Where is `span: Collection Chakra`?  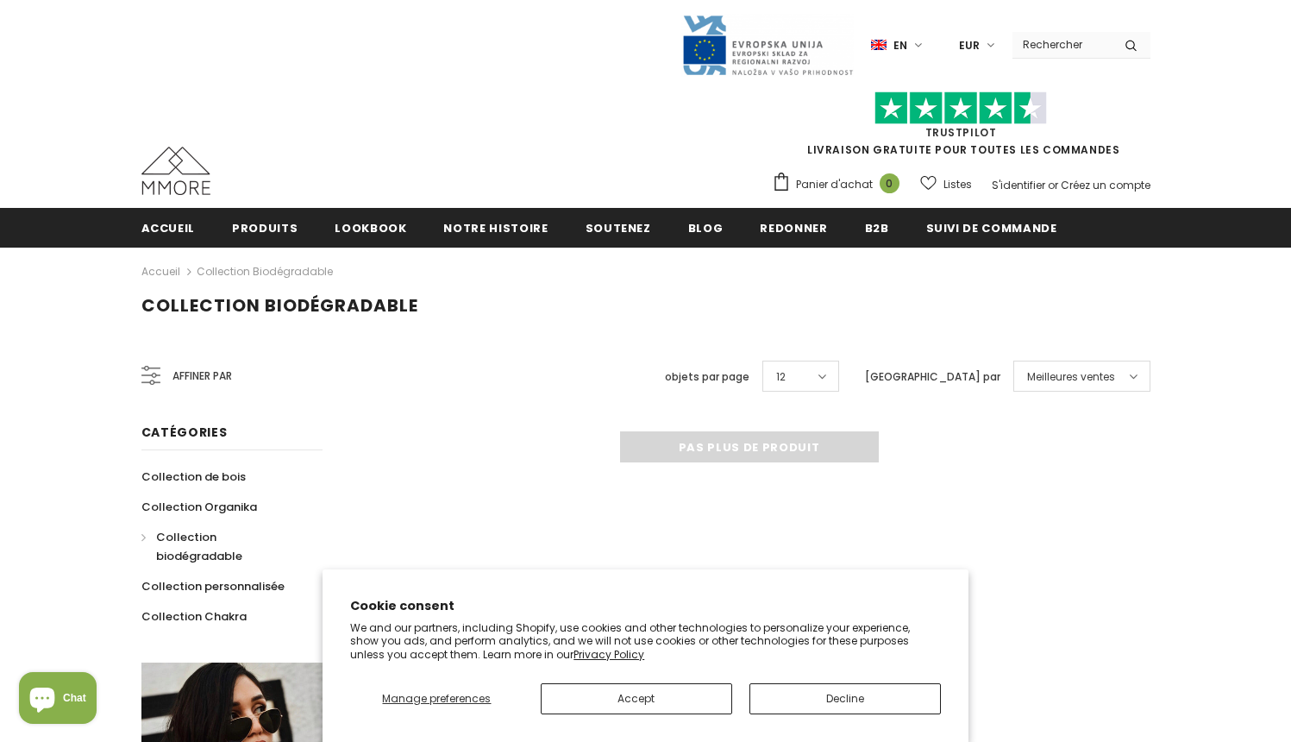 span: Collection Chakra is located at coordinates (194, 616).